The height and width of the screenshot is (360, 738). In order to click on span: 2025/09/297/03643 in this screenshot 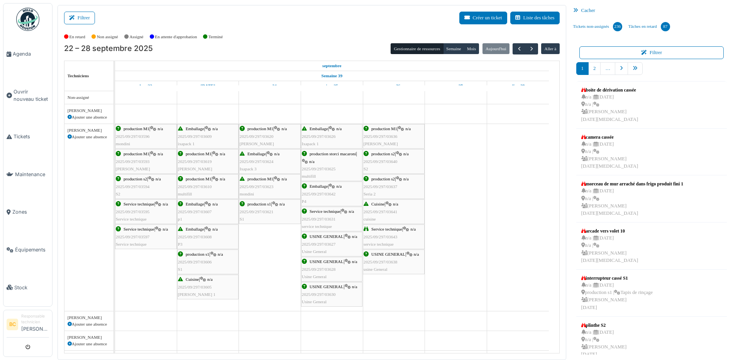, I will do `click(381, 237)`.